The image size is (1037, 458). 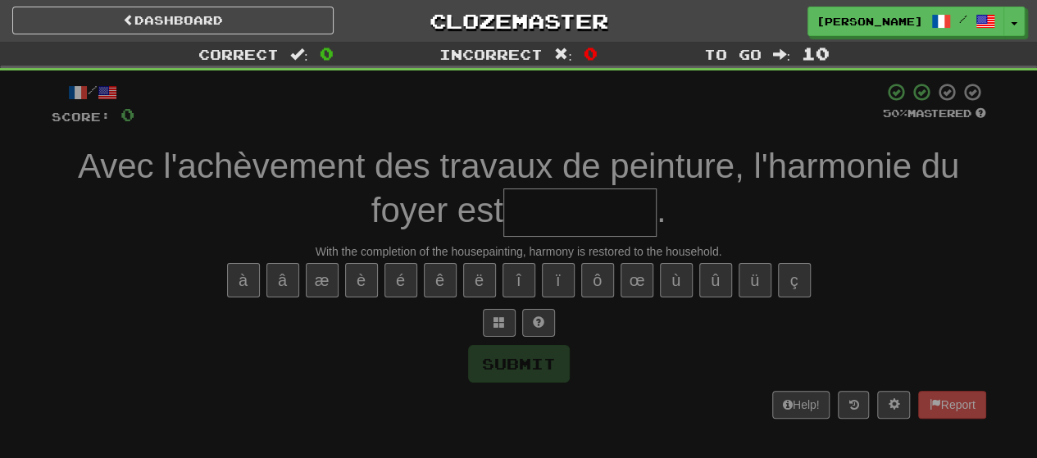 I want to click on button: â, so click(x=283, y=280).